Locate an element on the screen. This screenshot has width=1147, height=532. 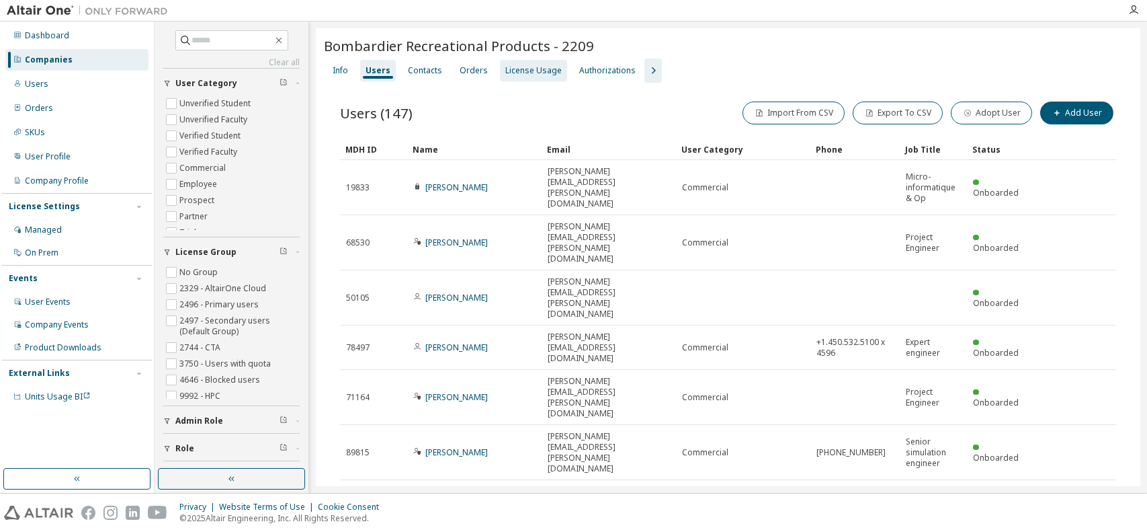
a: Clear all is located at coordinates (231, 63).